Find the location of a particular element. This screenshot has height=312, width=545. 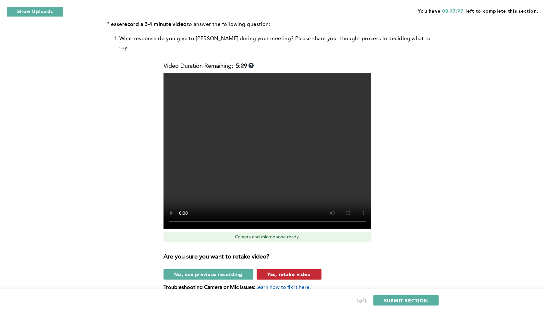

div: Video Duration Remaining: is located at coordinates (208, 66).